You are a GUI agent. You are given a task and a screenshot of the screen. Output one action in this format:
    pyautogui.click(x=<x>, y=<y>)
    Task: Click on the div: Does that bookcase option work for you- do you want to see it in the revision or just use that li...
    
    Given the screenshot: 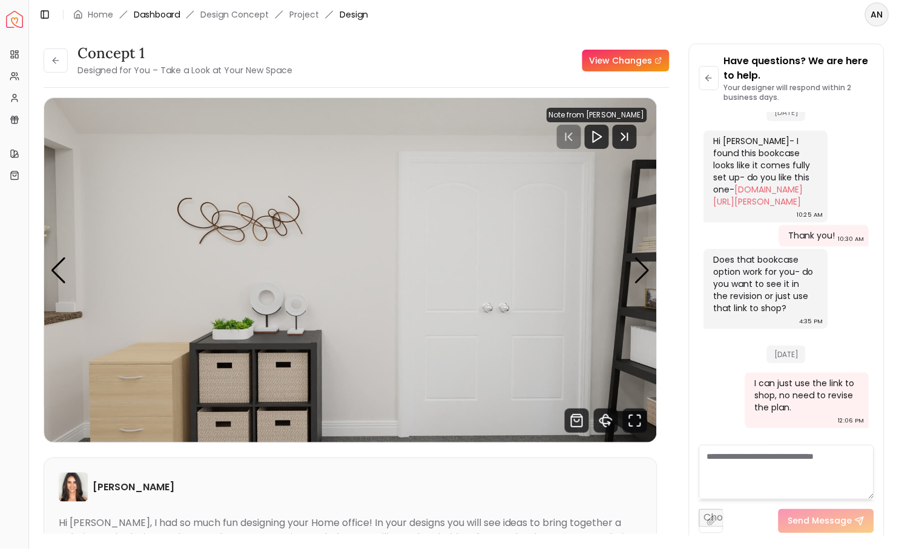 What is the action you would take?
    pyautogui.click(x=765, y=285)
    